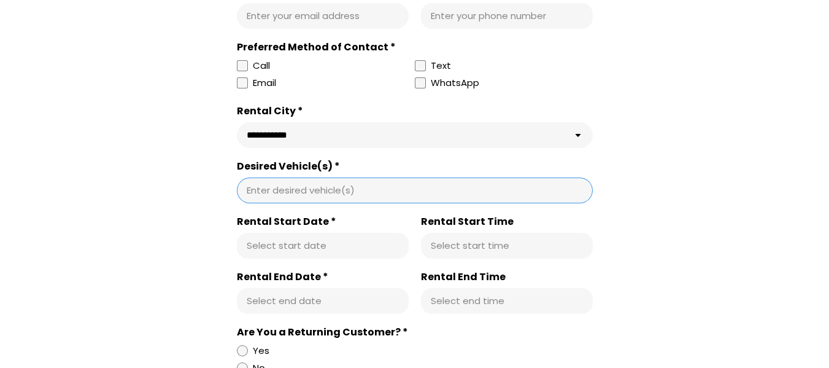 The image size is (829, 368). Describe the element at coordinates (323, 277) in the screenshot. I see `label: Rental End Date *` at that location.